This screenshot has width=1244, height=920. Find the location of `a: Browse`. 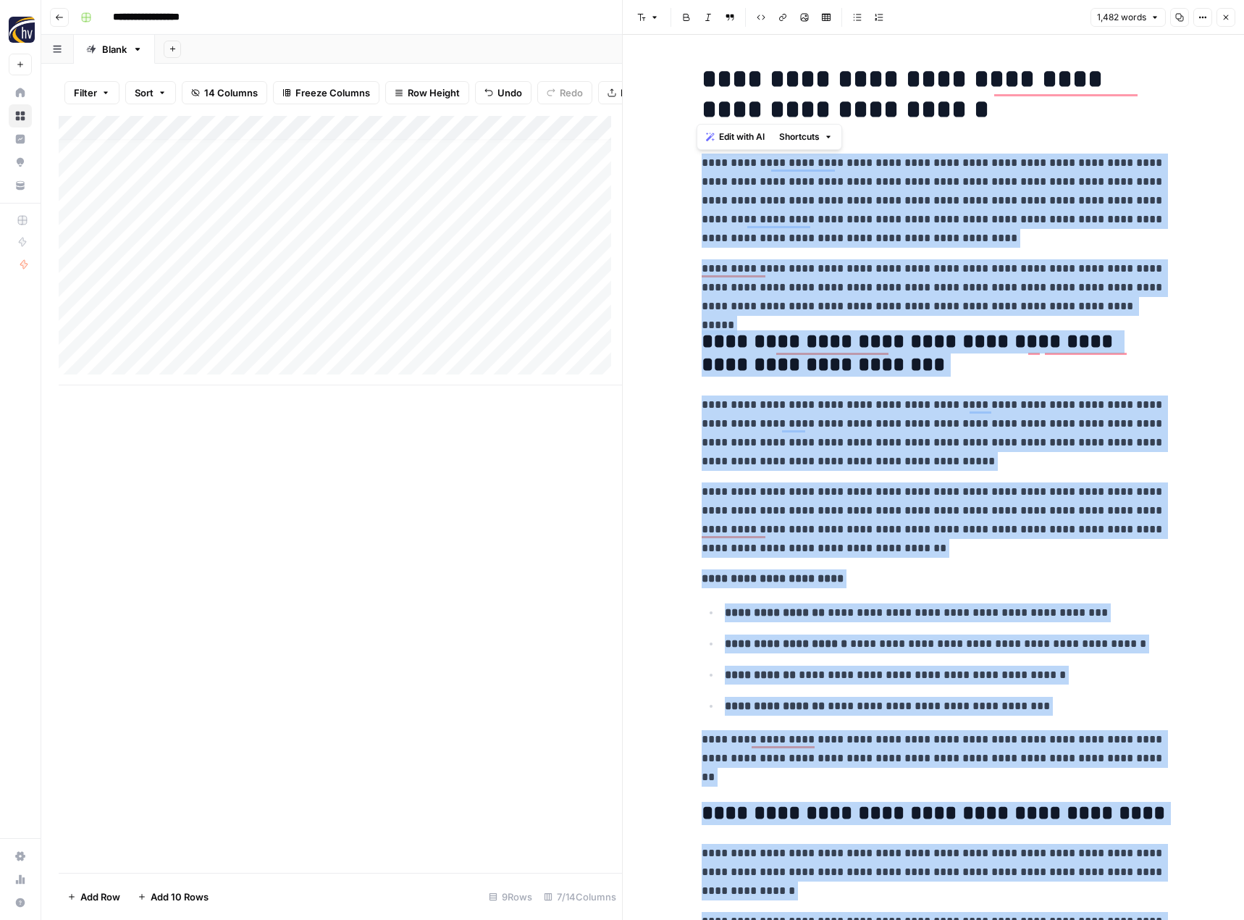

a: Browse is located at coordinates (20, 116).